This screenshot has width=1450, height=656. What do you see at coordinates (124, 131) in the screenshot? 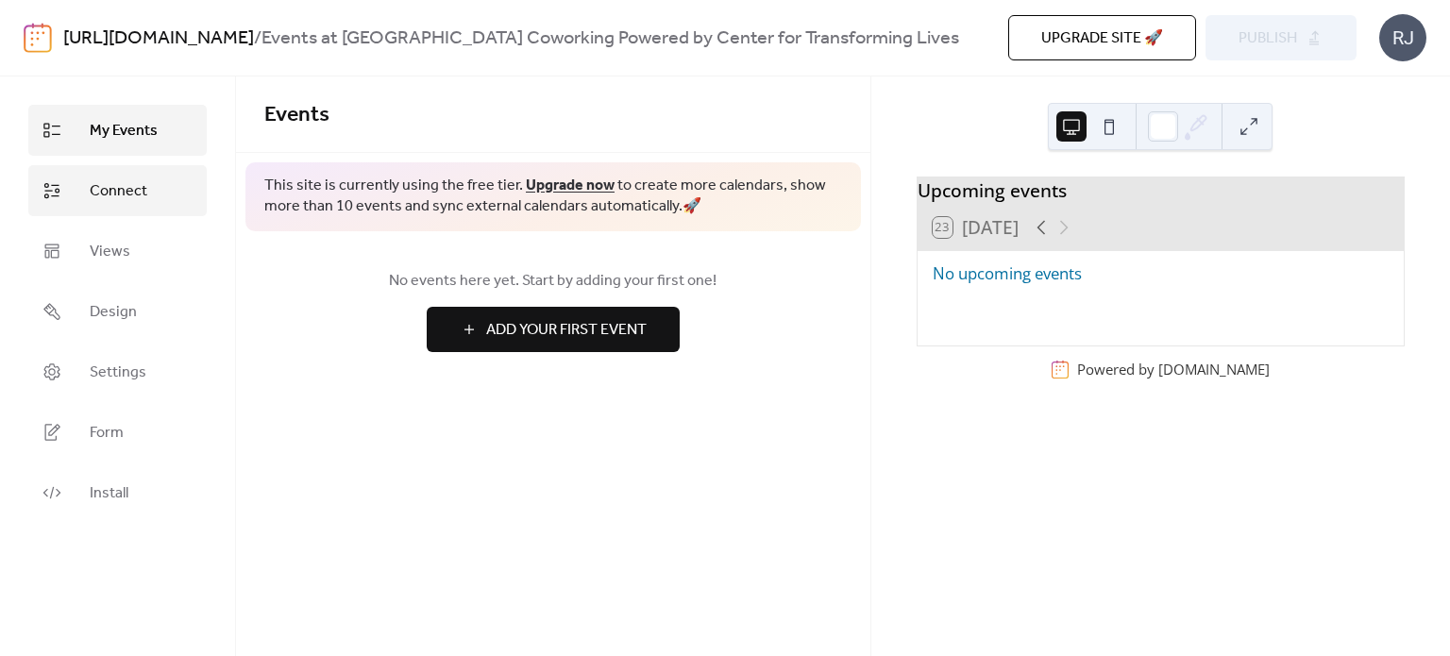
I see `span: My Events` at bounding box center [124, 131].